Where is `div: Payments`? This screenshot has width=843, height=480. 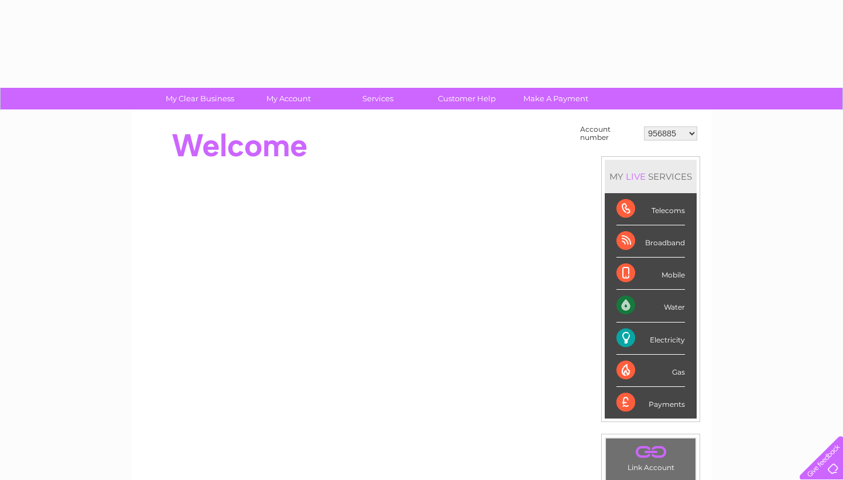 div: Payments is located at coordinates (650, 403).